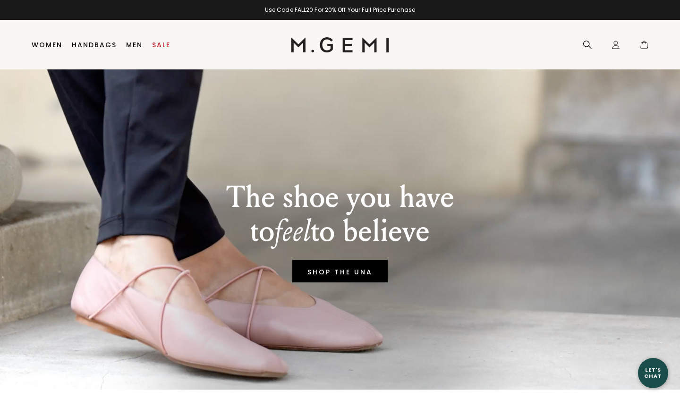  Describe the element at coordinates (292, 231) in the screenshot. I see `em: feel` at that location.